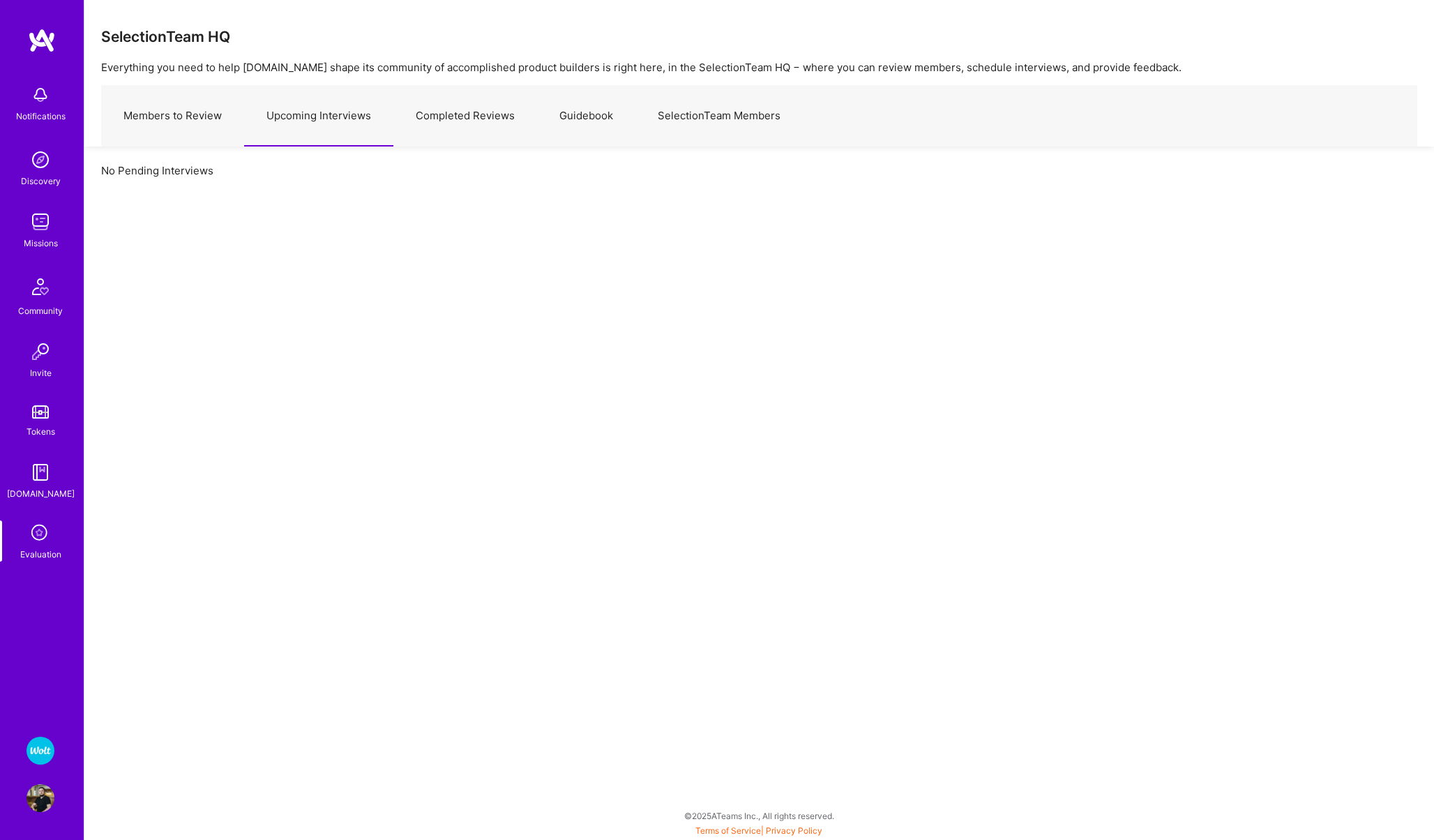 The image size is (1434, 840). I want to click on div: Missions, so click(41, 243).